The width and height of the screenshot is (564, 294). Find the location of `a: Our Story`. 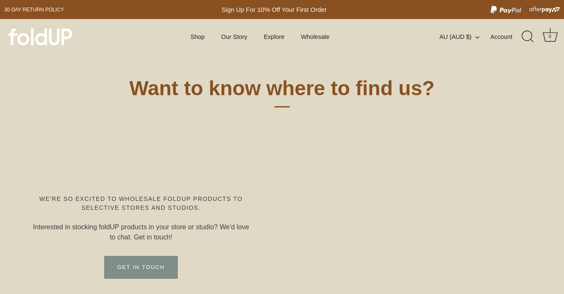

a: Our Story is located at coordinates (234, 37).